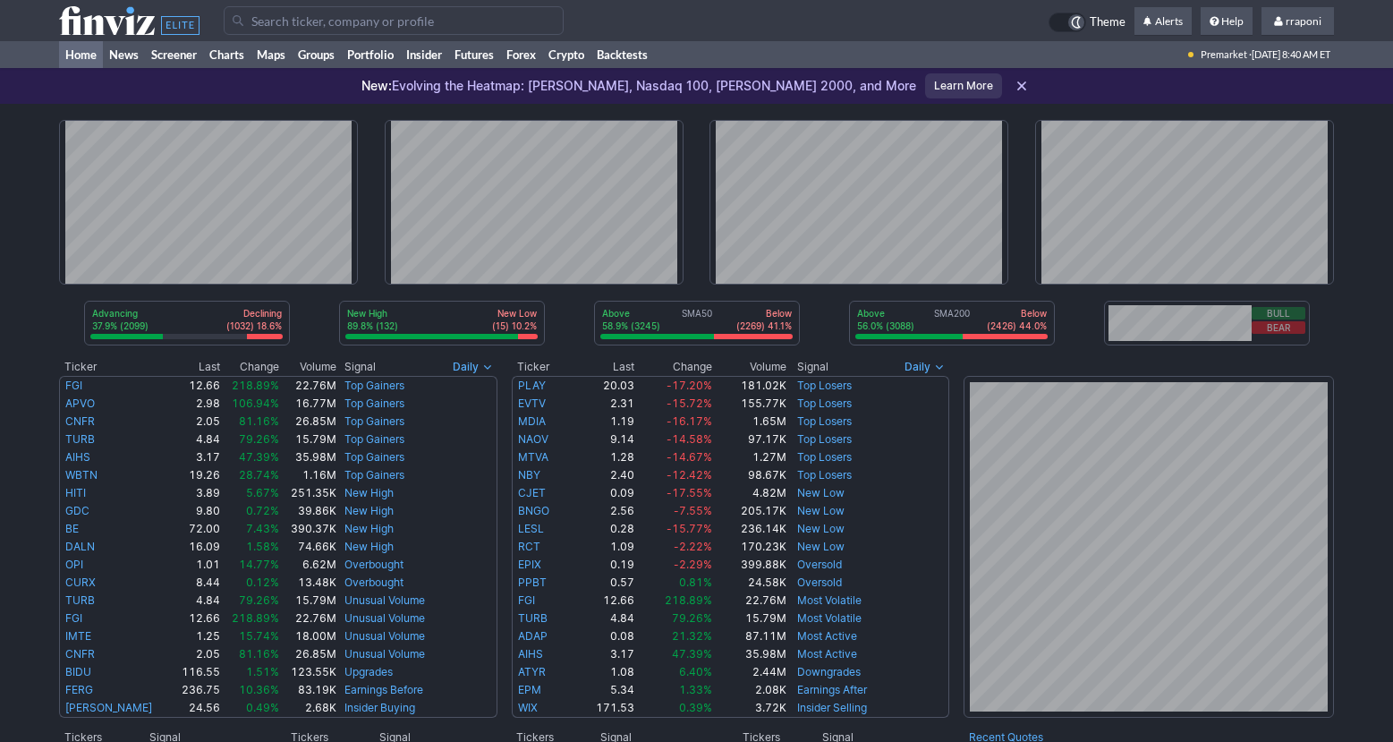  I want to click on td: 0.57, so click(603, 582).